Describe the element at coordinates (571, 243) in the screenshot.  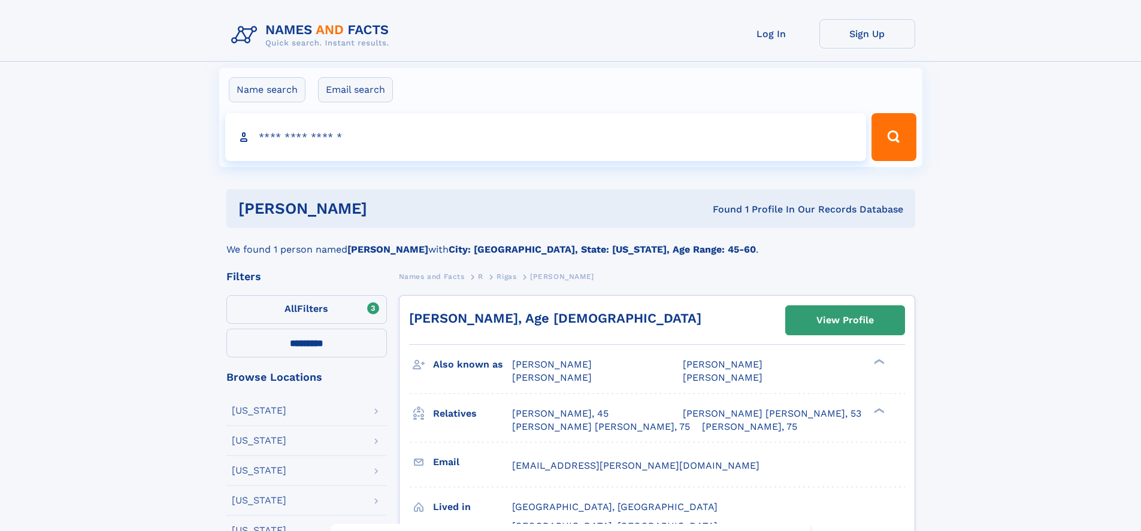
I see `div: We found 1 person named with .` at that location.